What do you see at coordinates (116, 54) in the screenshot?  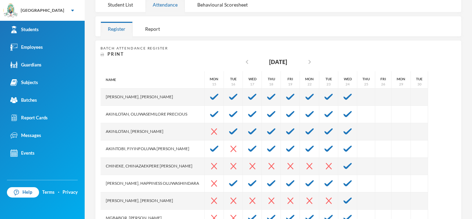 I see `span: Print` at bounding box center [116, 54].